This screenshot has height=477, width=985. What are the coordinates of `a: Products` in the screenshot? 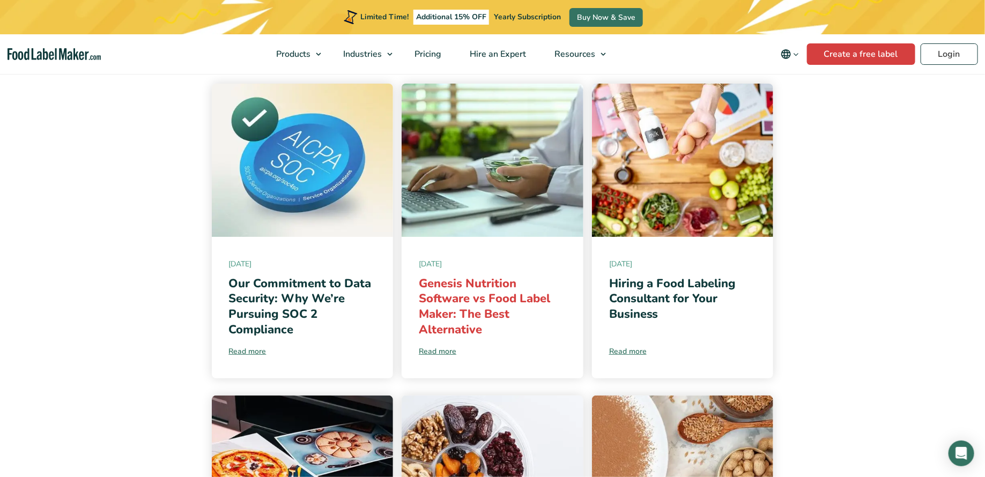 It's located at (294, 54).